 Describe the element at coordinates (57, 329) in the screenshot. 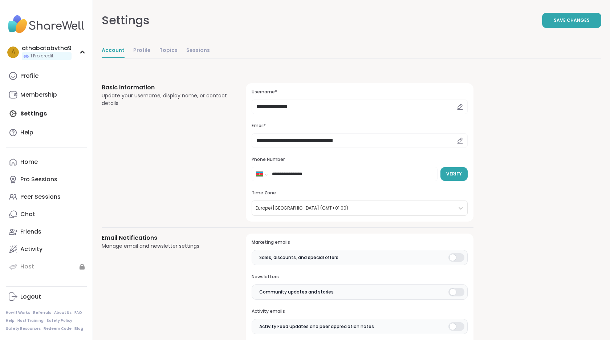

I see `a: Redeem Code` at that location.